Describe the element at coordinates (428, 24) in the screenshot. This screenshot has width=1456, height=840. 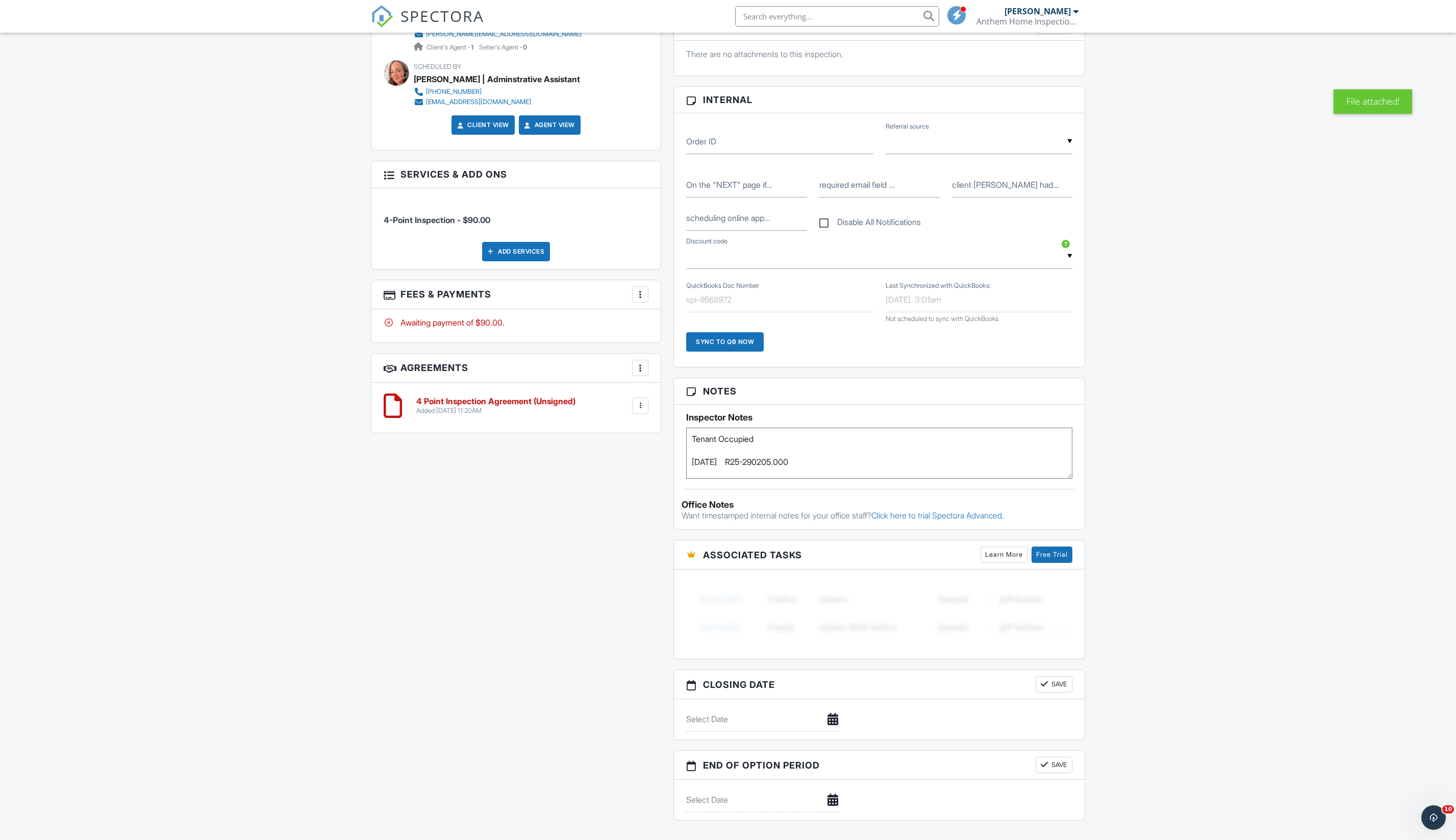
I see `a: SPECTORA` at that location.